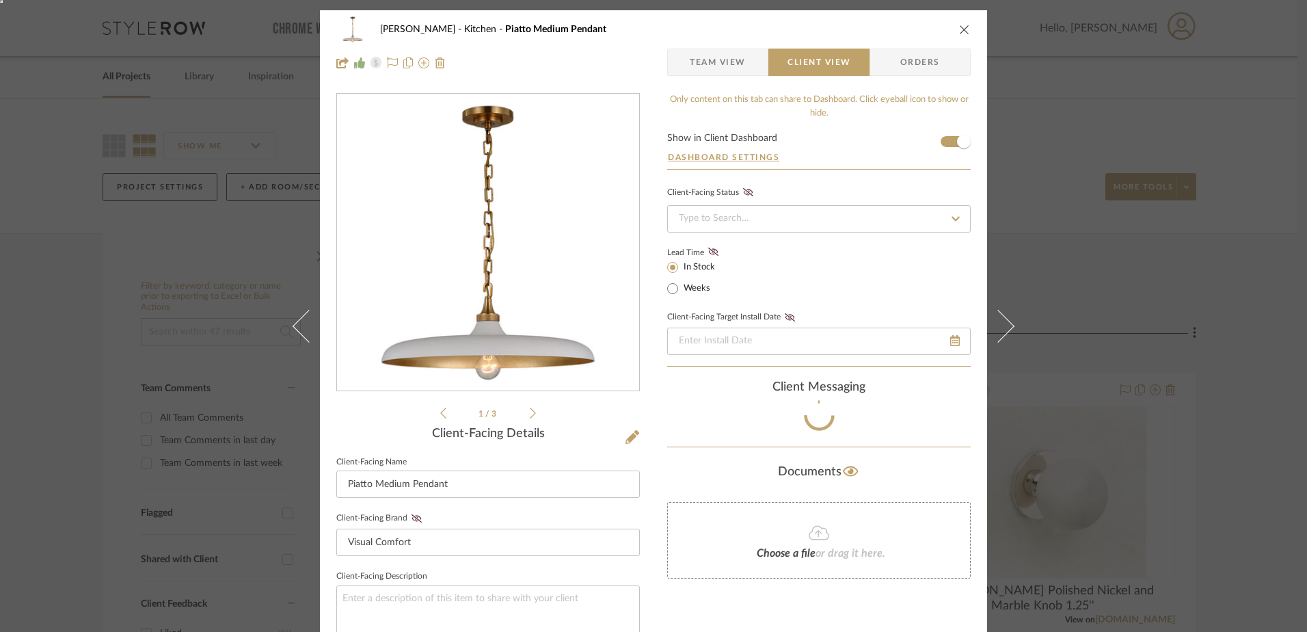 The width and height of the screenshot is (1307, 632). What do you see at coordinates (819, 106) in the screenshot?
I see `div: Only content on this tab can share to Dashboard. Click eyeball icon to show or hide.` at bounding box center [819, 106].